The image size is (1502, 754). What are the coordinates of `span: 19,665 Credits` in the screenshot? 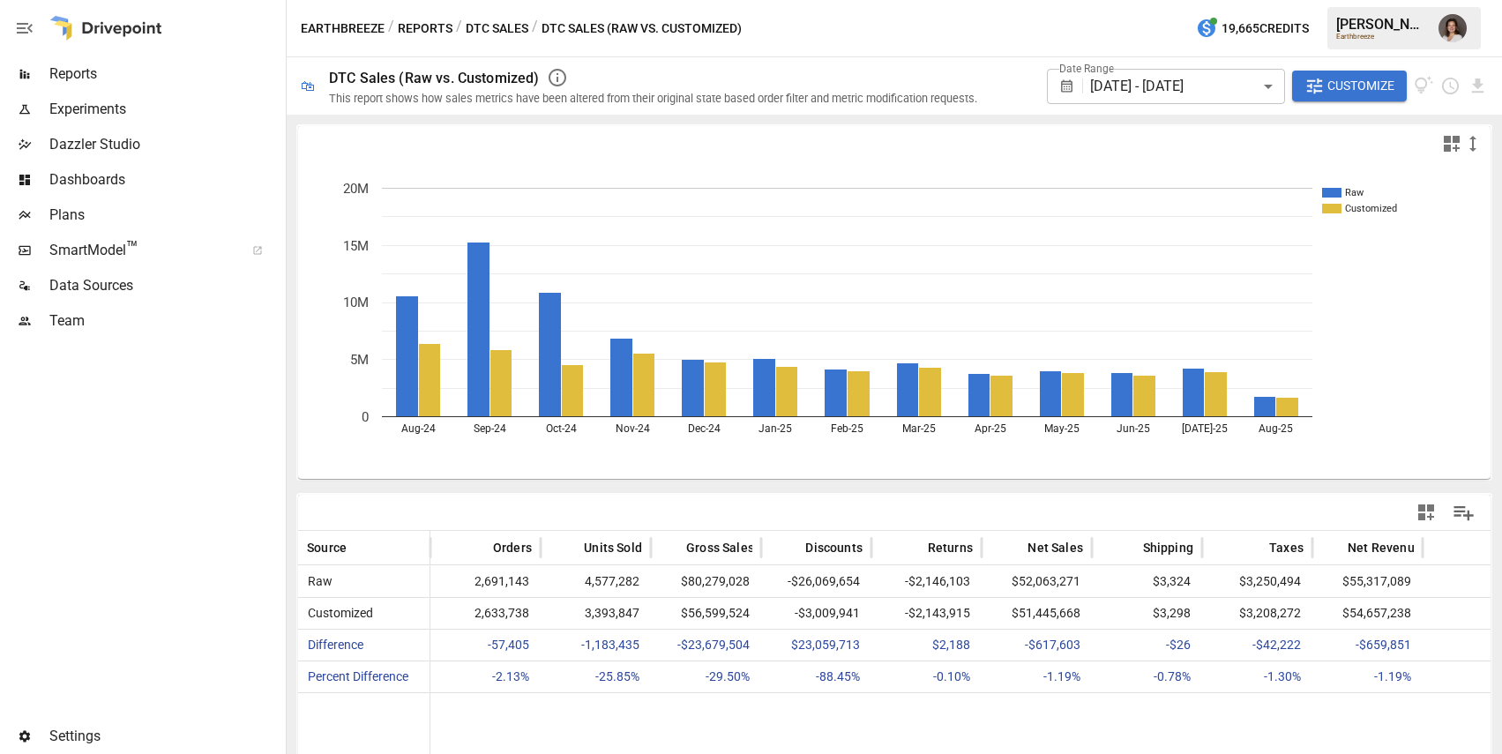 It's located at (1265, 28).